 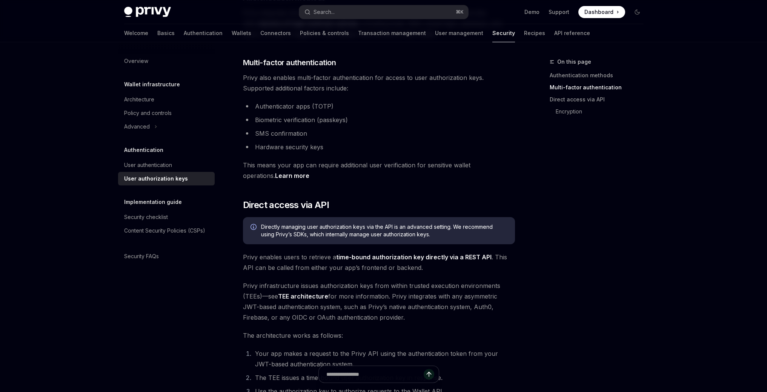 I want to click on a: Authentication, so click(x=203, y=33).